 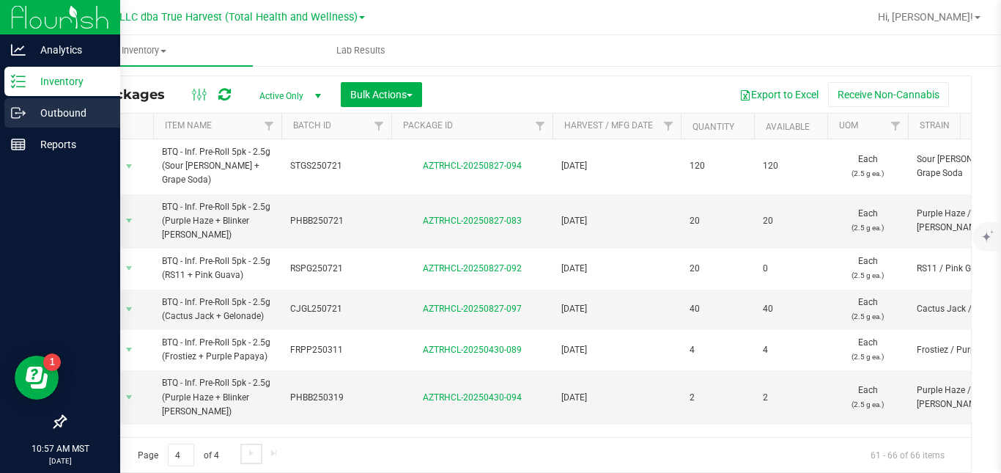 What do you see at coordinates (336, 308) in the screenshot?
I see `span: CJGL250721` at bounding box center [336, 308].